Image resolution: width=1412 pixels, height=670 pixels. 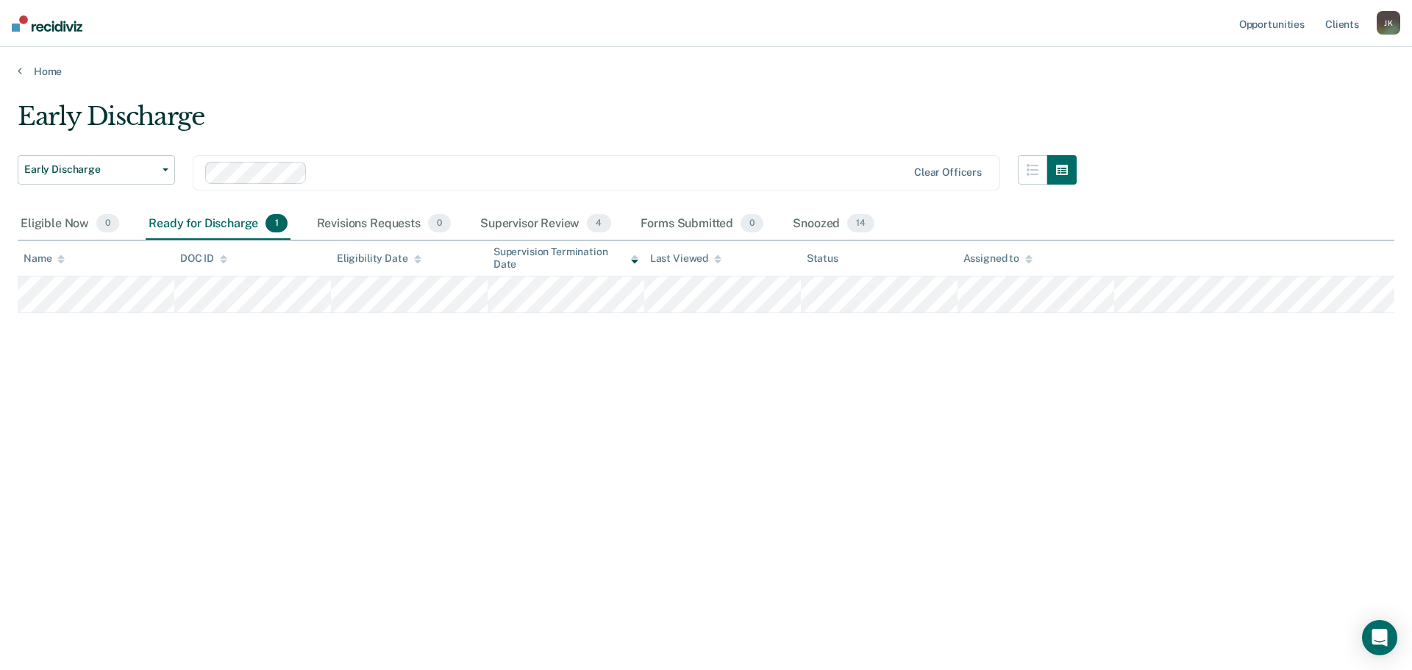 What do you see at coordinates (384, 224) in the screenshot?
I see `div: Revisions Requests0` at bounding box center [384, 224].